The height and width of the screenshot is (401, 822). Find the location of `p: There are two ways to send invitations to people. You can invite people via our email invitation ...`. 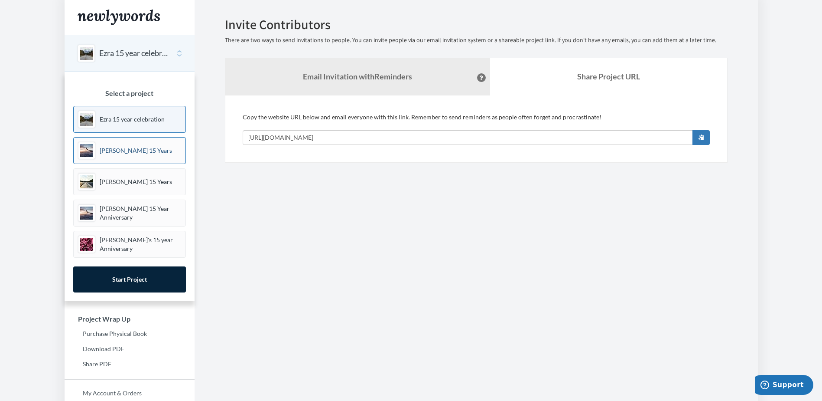

p: There are two ways to send invitations to people. You can invite people via our email invitation ... is located at coordinates (476, 40).